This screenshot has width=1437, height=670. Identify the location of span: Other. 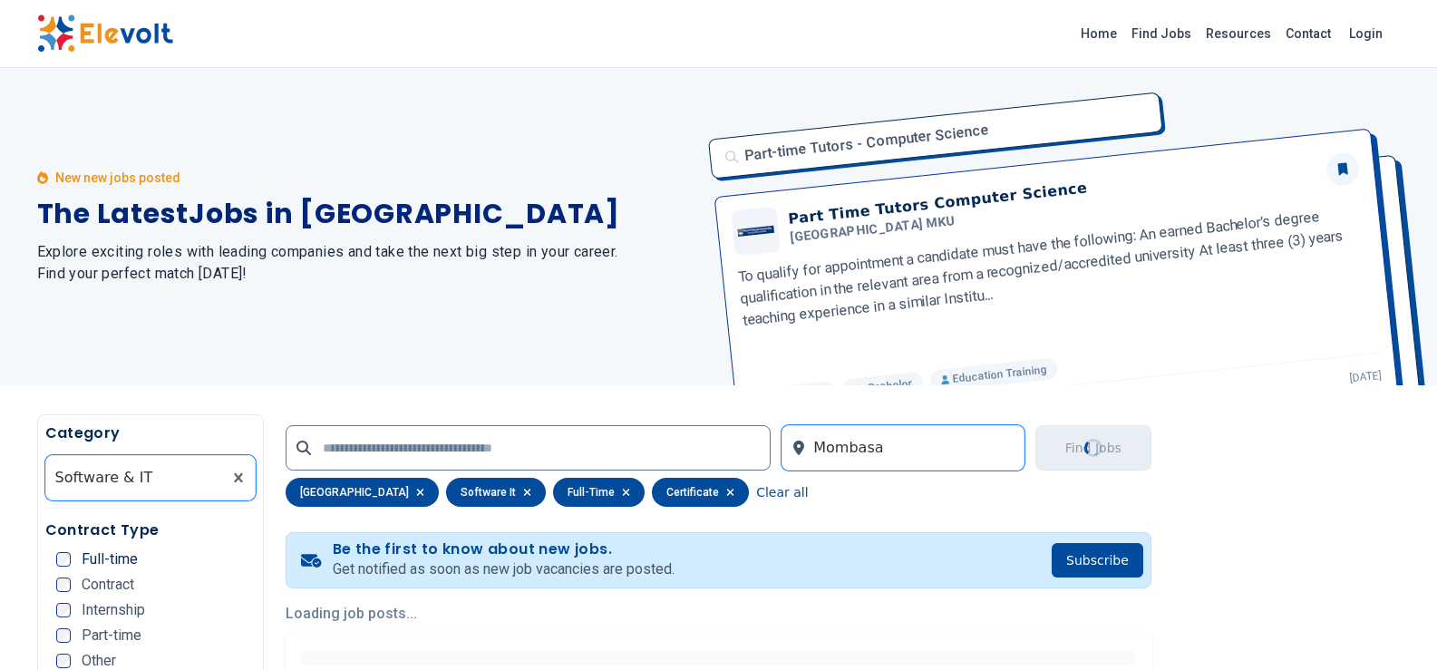
(99, 661).